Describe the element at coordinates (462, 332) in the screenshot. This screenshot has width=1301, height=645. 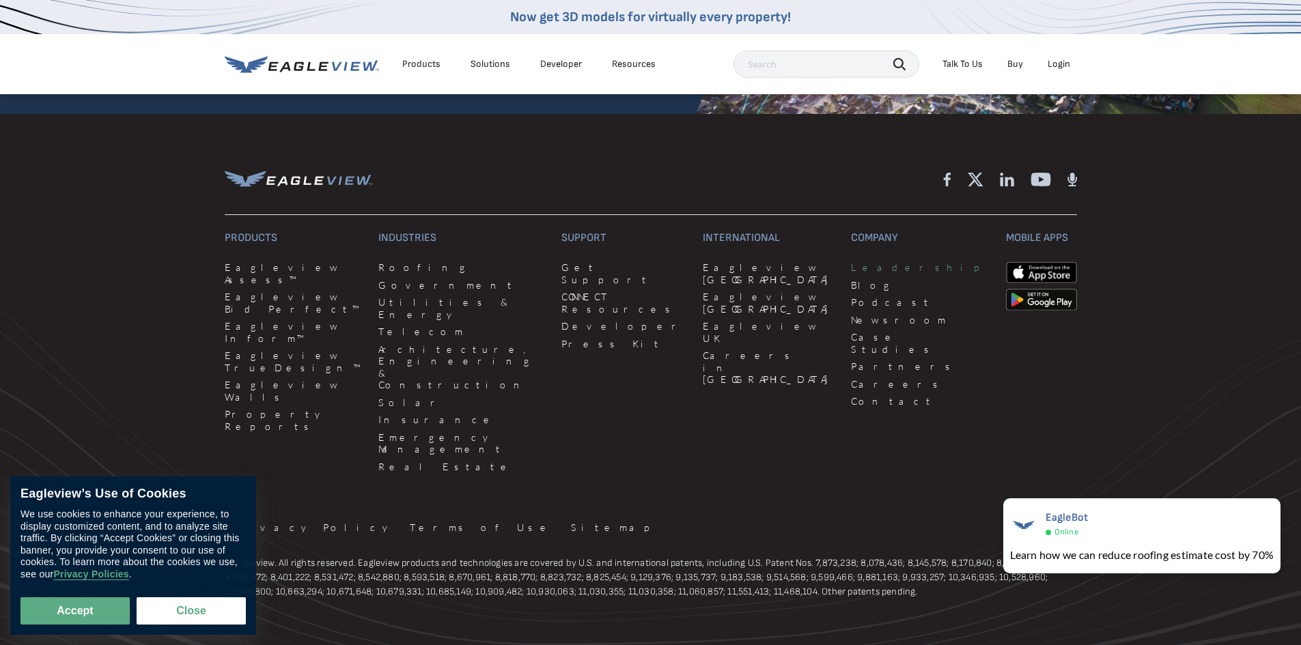
I see `a: Telecom` at that location.